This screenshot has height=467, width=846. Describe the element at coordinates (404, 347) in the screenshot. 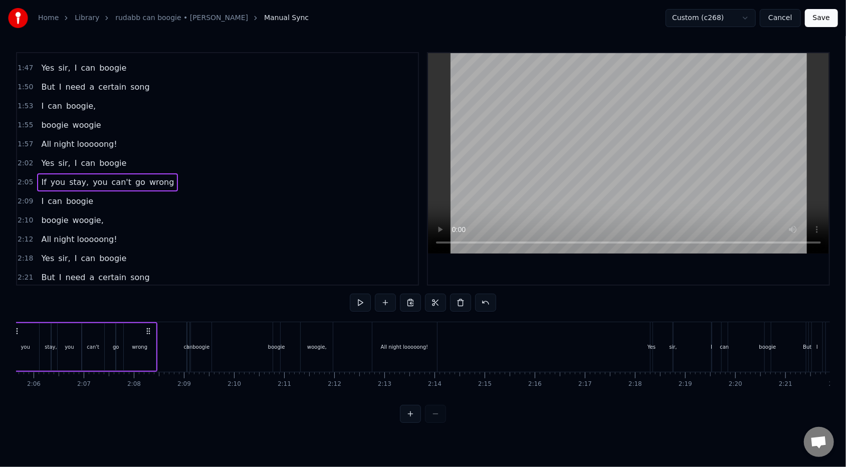

I see `div: All night looooong!` at that location.